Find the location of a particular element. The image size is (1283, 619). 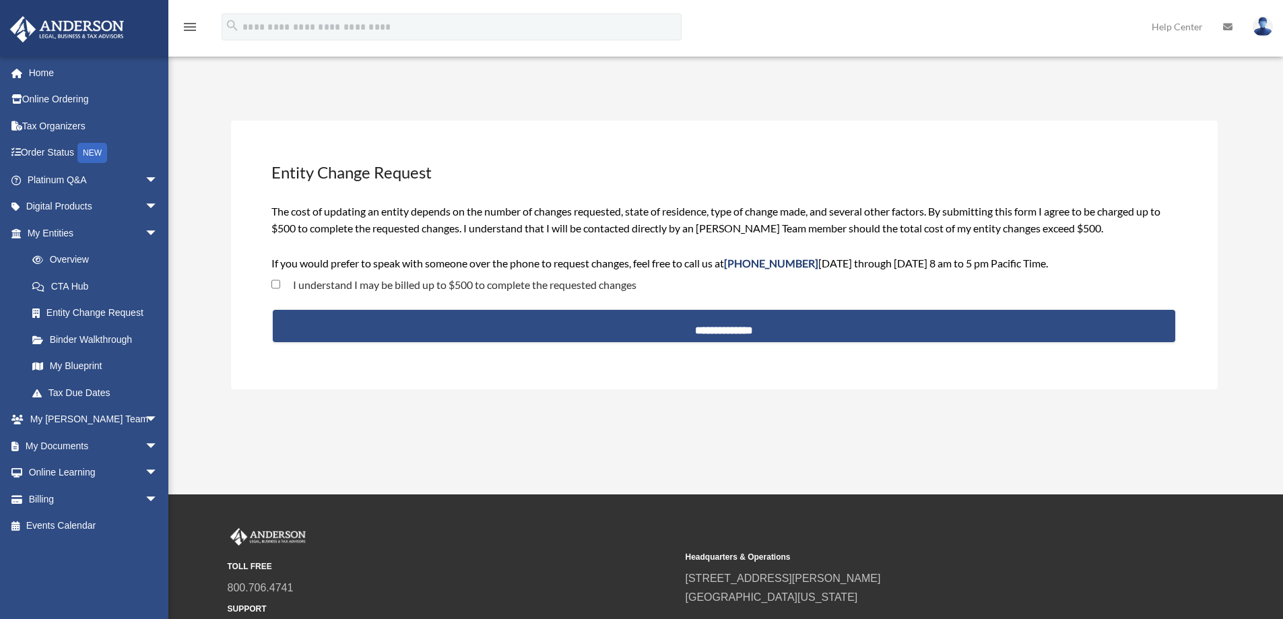

h3: Entity Change Request is located at coordinates (724, 172).